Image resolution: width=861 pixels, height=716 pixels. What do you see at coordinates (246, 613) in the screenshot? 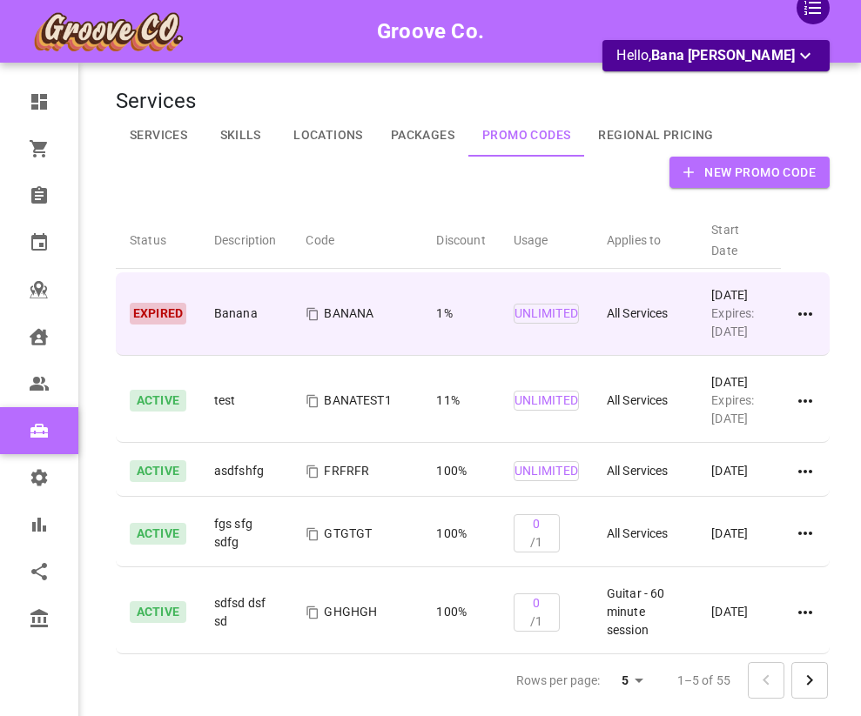
I see `p: sdfsd dsf sd` at bounding box center [246, 613].